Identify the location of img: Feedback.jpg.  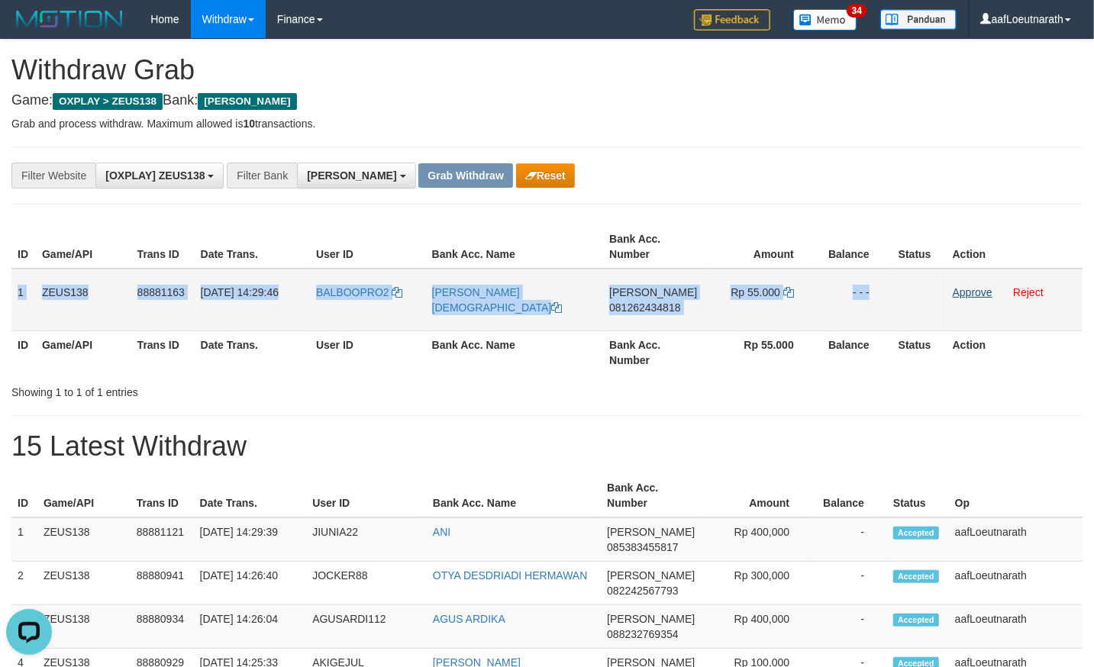
(732, 20).